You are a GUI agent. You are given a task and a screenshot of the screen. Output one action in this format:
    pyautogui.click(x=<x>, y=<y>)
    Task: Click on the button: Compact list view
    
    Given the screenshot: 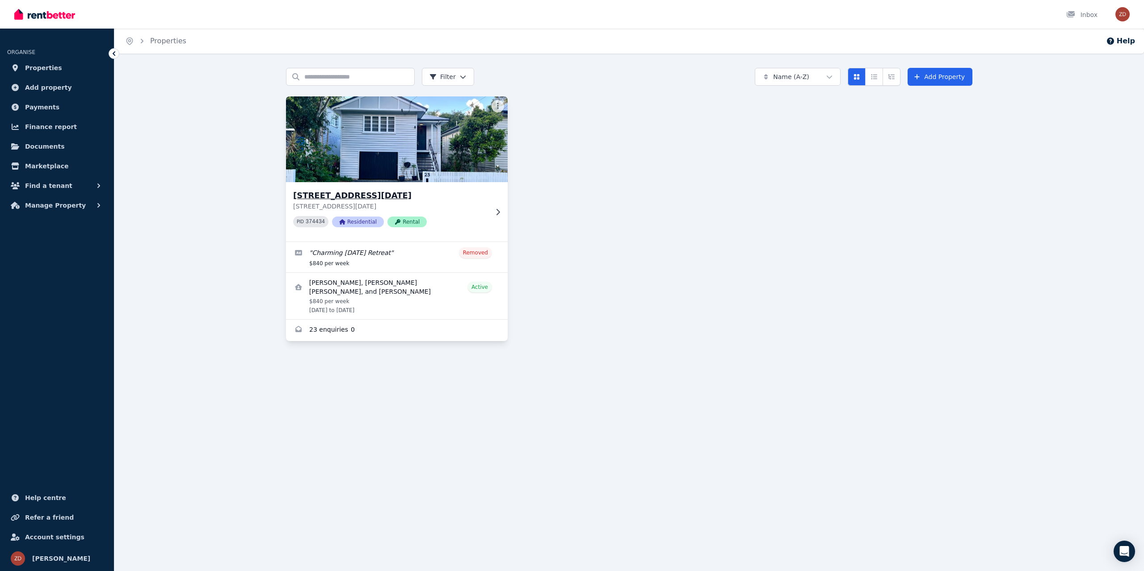 What is the action you would take?
    pyautogui.click(x=874, y=77)
    